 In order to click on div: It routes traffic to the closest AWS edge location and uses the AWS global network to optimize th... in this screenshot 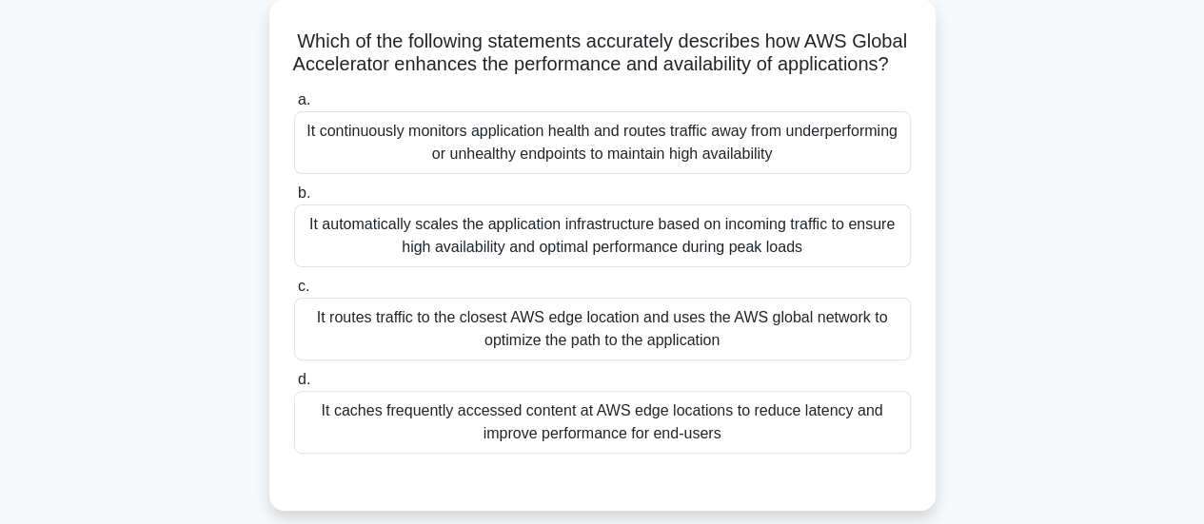, I will do `click(602, 329)`.